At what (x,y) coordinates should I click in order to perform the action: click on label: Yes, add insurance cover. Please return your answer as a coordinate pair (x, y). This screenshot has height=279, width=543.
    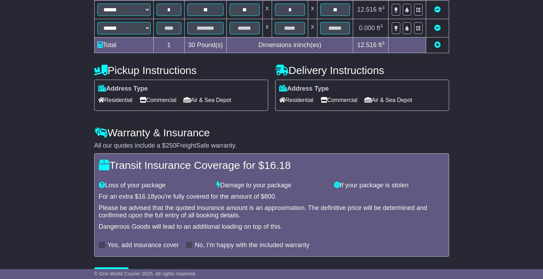
    Looking at the image, I should click on (143, 245).